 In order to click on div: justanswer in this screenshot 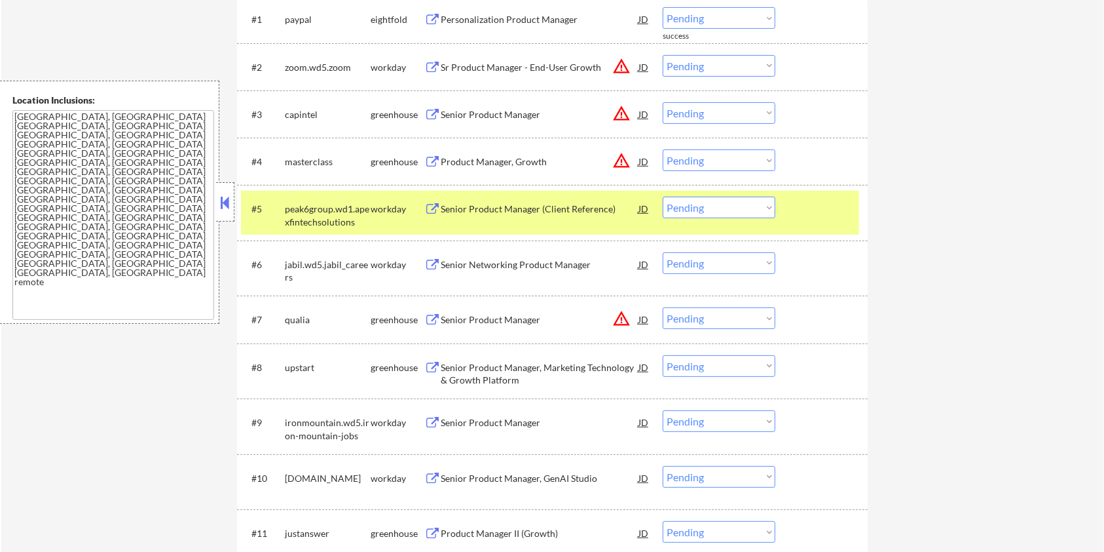, I will do `click(328, 533)`.